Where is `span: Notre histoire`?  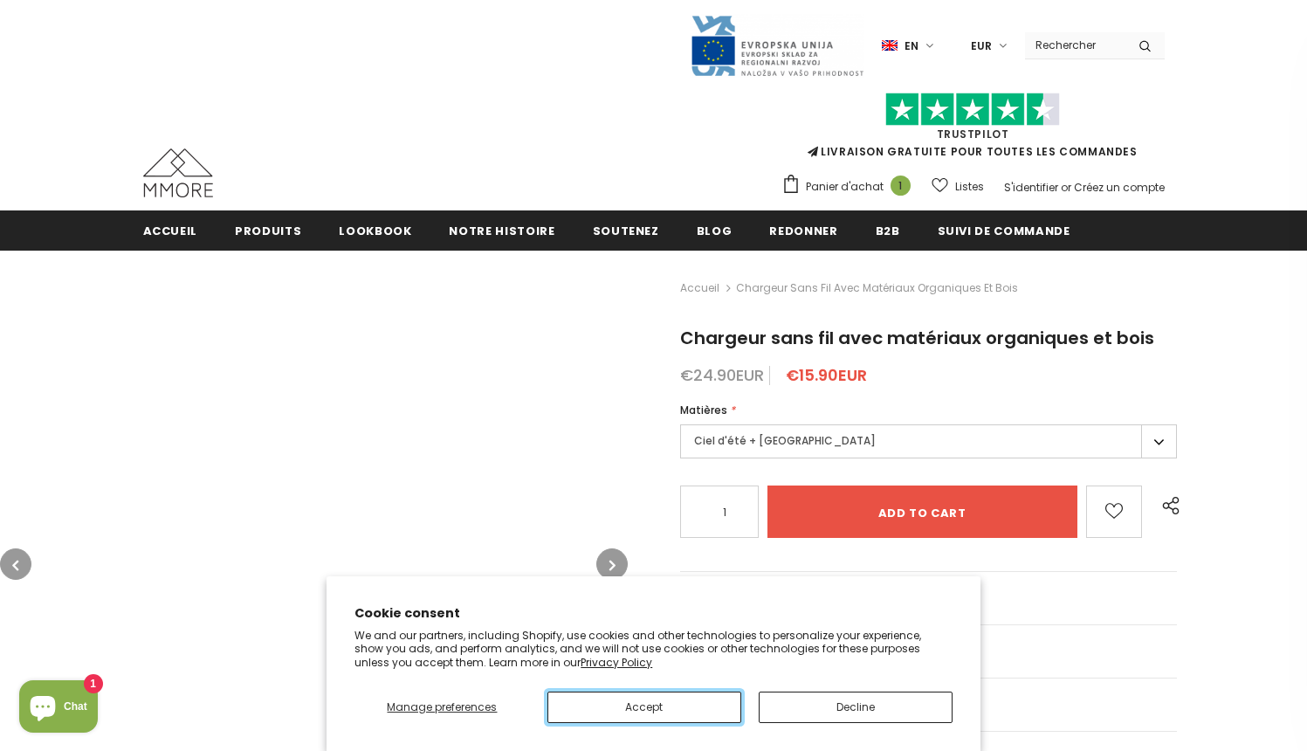 span: Notre histoire is located at coordinates (501, 230).